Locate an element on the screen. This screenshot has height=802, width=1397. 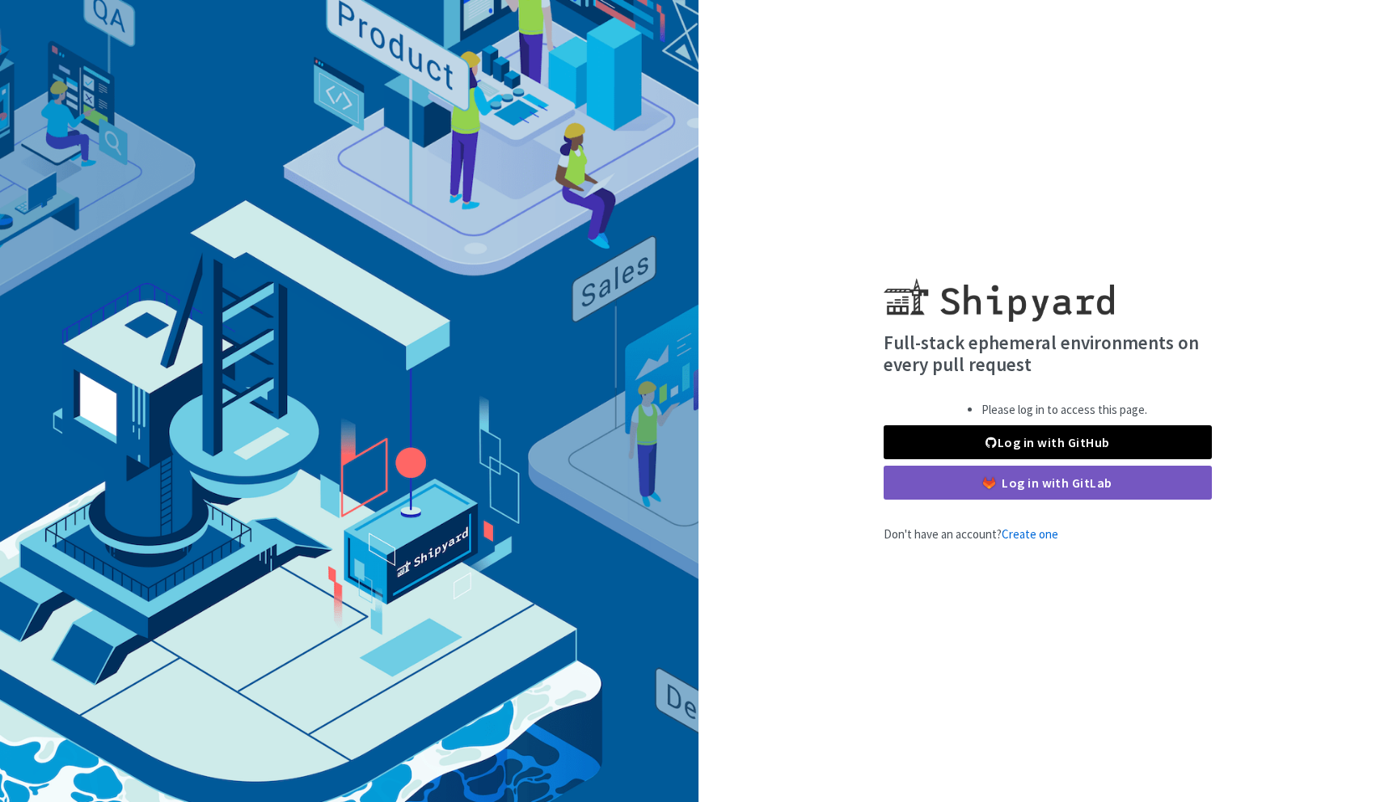
img: gitlab-color.svg is located at coordinates (989, 483).